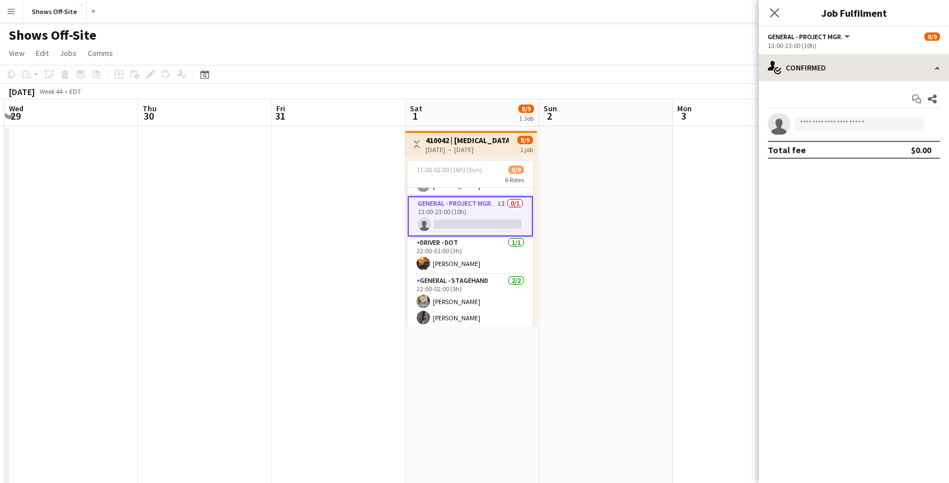 The height and width of the screenshot is (483, 949). I want to click on button: Shows Off-Site, so click(55, 11).